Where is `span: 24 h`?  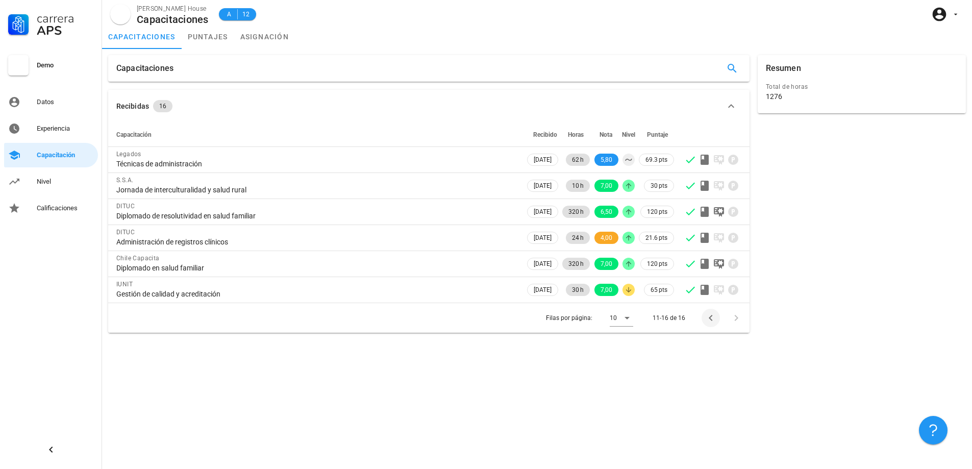
span: 24 h is located at coordinates (578, 238).